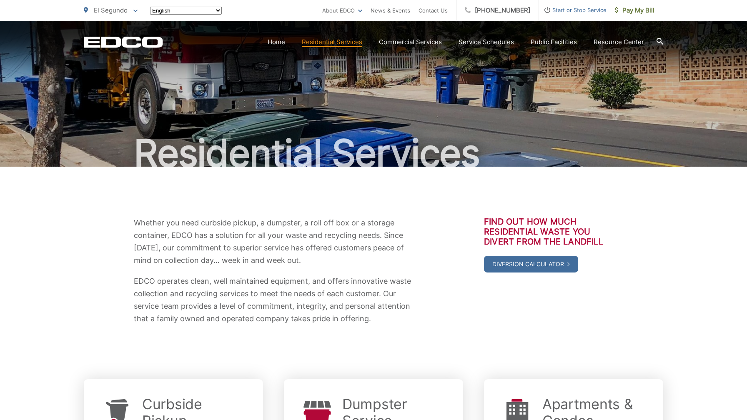  Describe the element at coordinates (342, 10) in the screenshot. I see `a: About EDCO` at that location.